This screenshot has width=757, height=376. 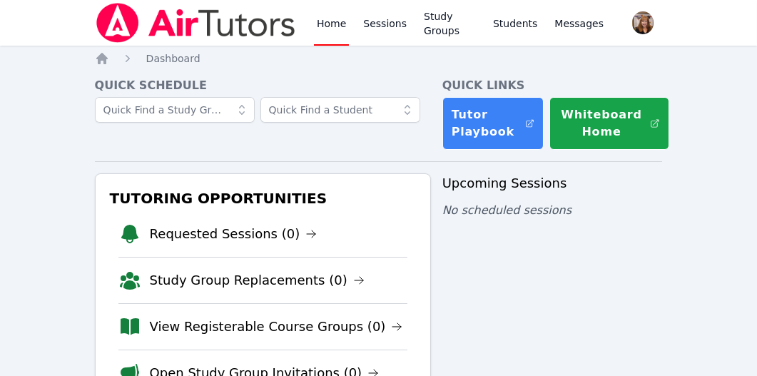 What do you see at coordinates (263, 86) in the screenshot?
I see `h4: Quick Schedule` at bounding box center [263, 86].